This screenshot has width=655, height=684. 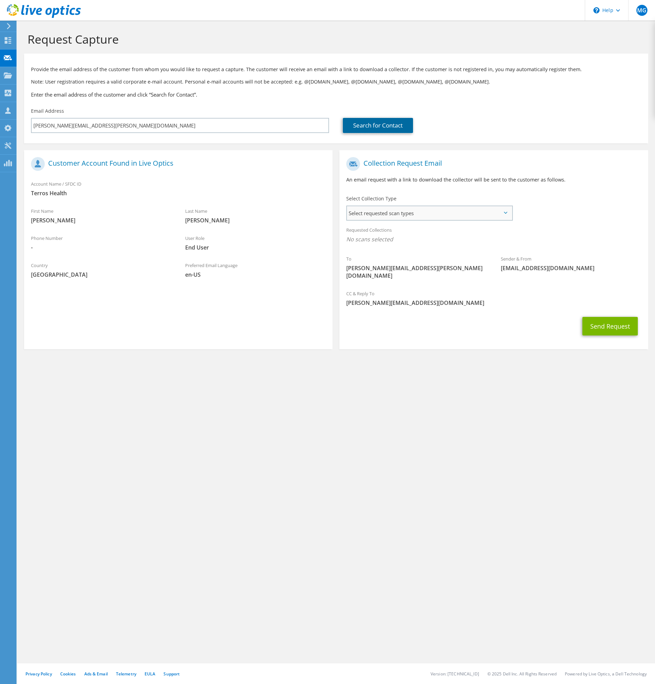 What do you see at coordinates (429, 213) in the screenshot?
I see `span: Select requested scan types` at bounding box center [429, 213].